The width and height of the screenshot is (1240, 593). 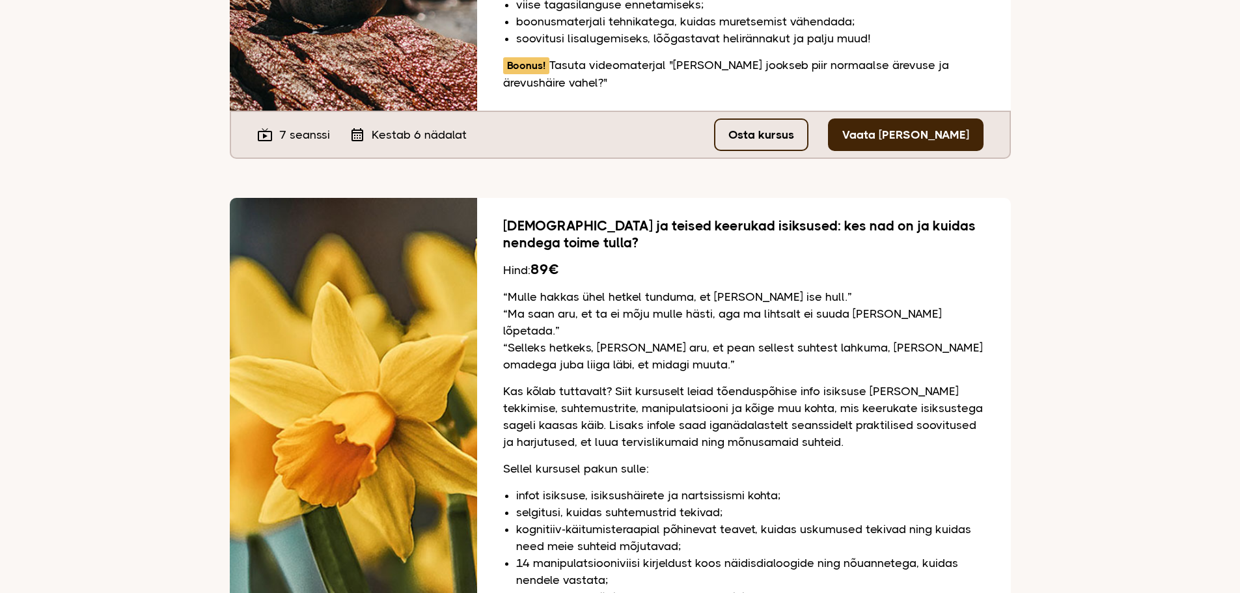 What do you see at coordinates (751, 538) in the screenshot?
I see `li: kognitiiv-käitumisteraapial põhinevat teavet, kuidas uskumused tekivad ning kuidas need meie suht...` at bounding box center [751, 538].